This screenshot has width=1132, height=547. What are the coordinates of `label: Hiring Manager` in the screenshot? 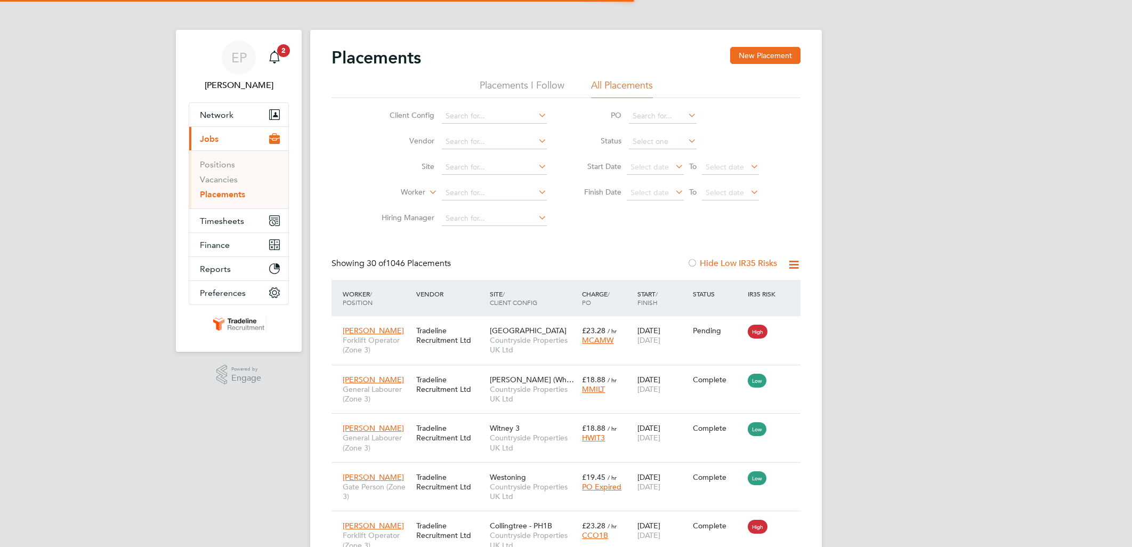 It's located at (403, 217).